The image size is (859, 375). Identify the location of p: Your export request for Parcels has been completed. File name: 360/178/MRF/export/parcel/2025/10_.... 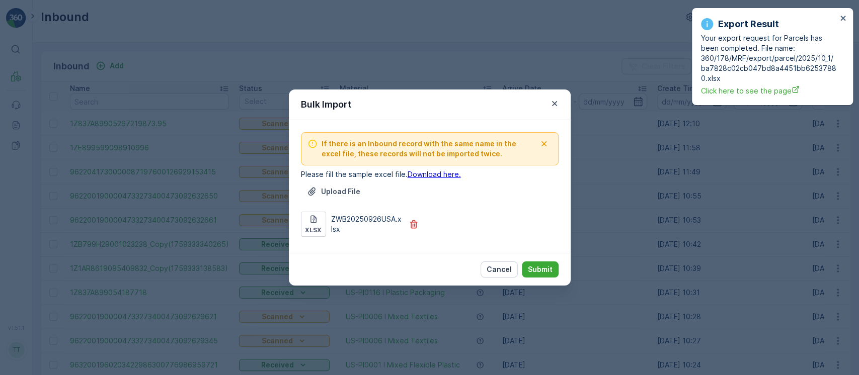
(769, 58).